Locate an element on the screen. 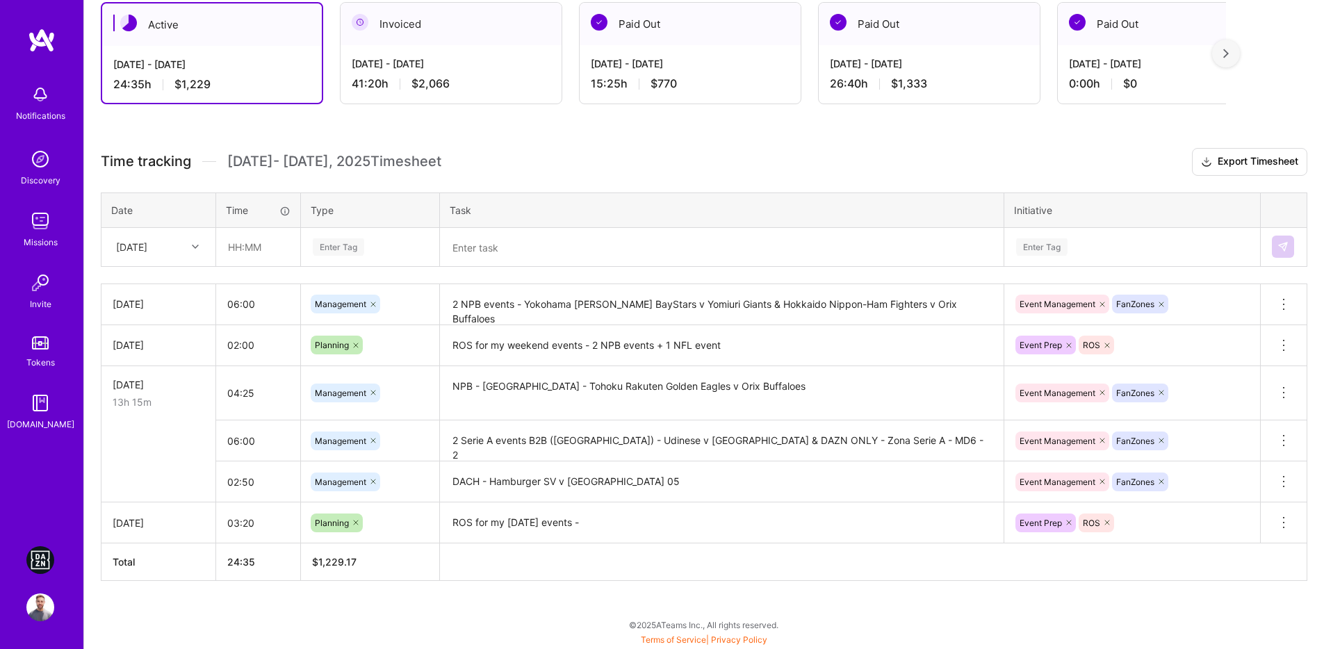 This screenshot has height=649, width=1324. a: DAZN: Event Moderators for Israel Based Team is located at coordinates (40, 560).